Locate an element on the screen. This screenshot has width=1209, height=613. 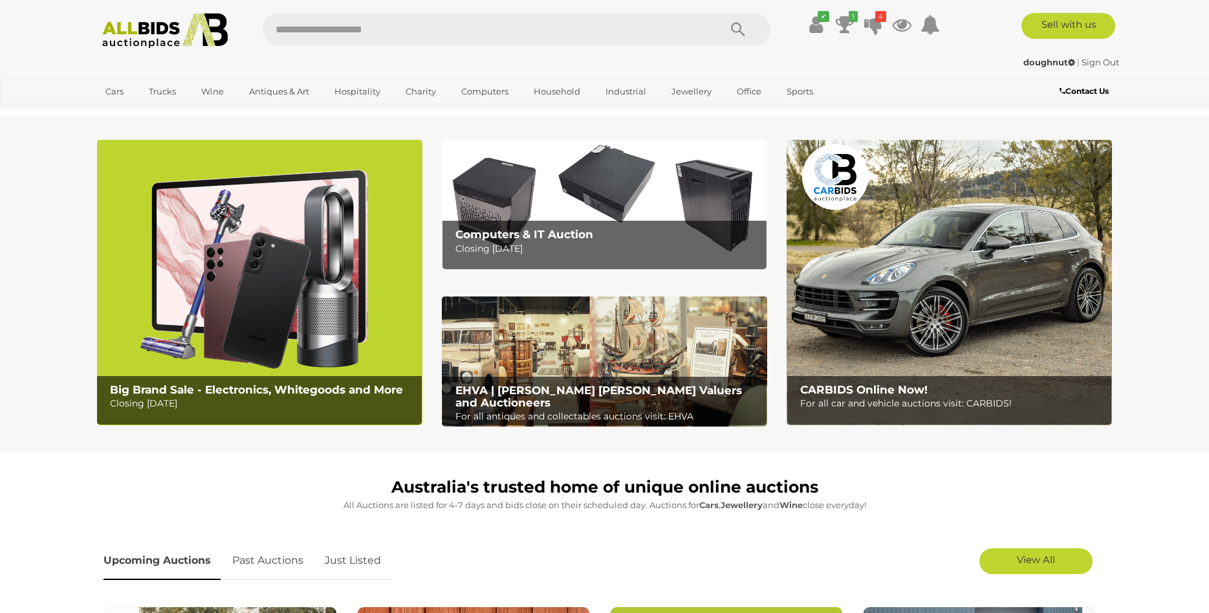
img: EHVA | Evans Hastings Valuers and Auctioneers is located at coordinates (604, 362).